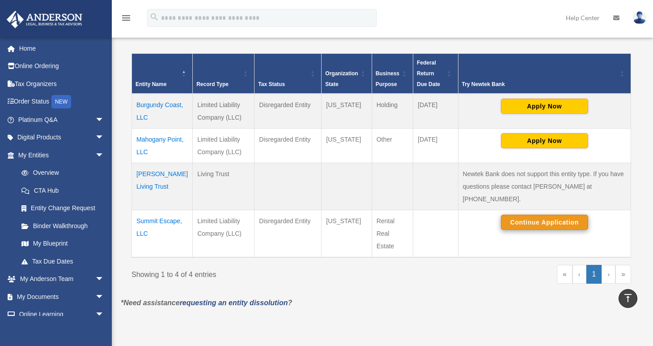 Image resolution: width=653 pixels, height=346 pixels. I want to click on em: *Need assistance ?, so click(206, 302).